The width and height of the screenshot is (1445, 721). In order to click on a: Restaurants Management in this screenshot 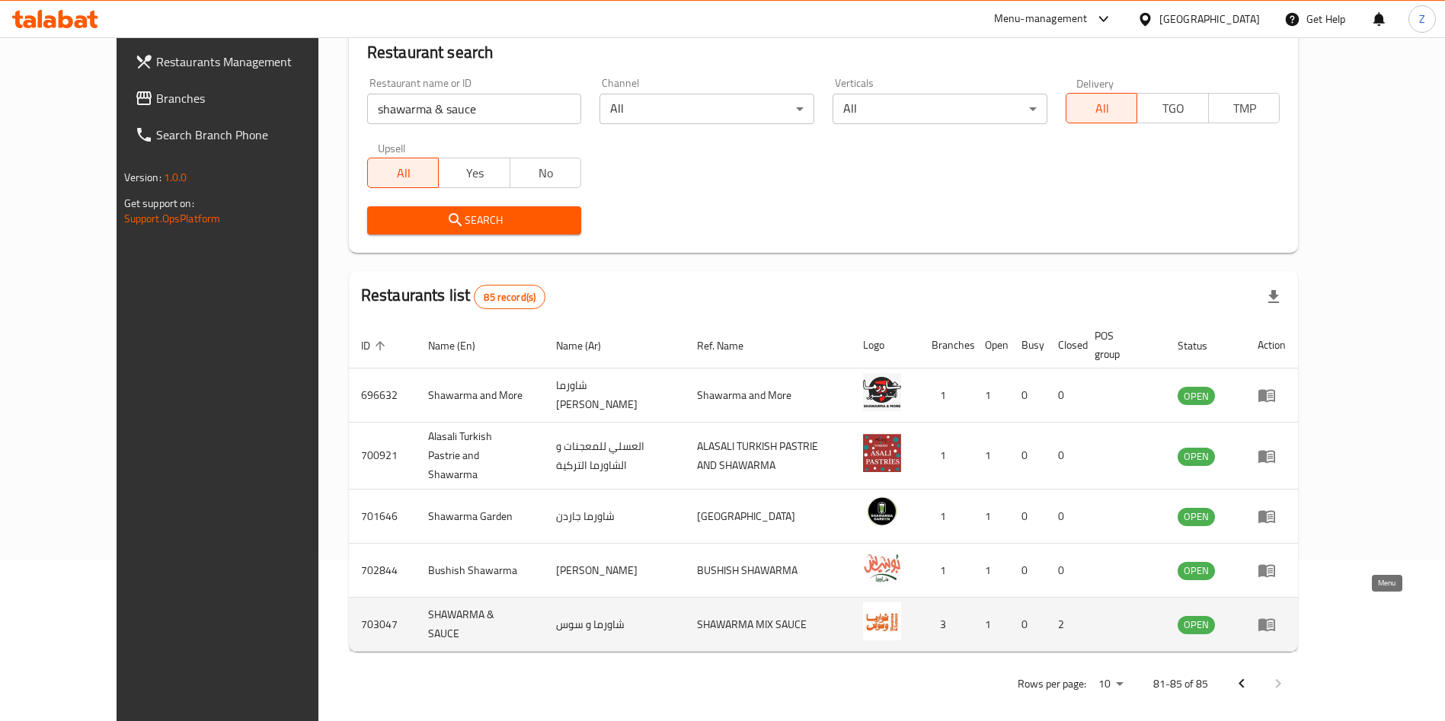, I will do `click(240, 62)`.